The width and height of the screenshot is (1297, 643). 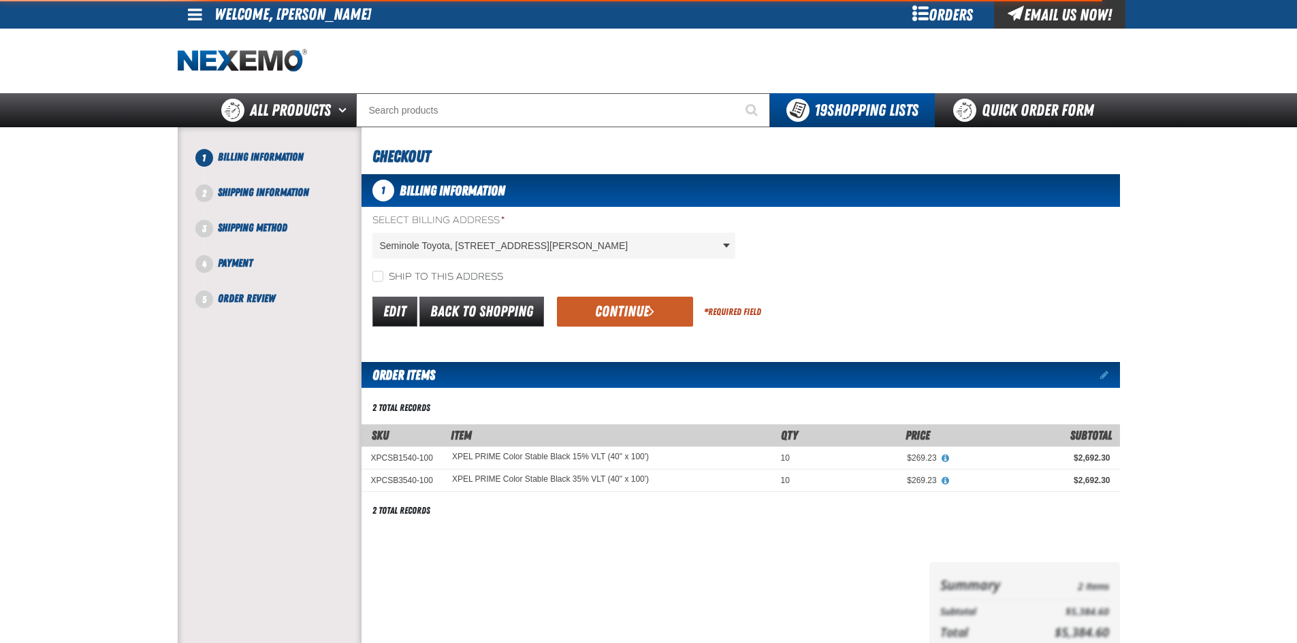 What do you see at coordinates (204, 300) in the screenshot?
I see `span: 5` at bounding box center [204, 300].